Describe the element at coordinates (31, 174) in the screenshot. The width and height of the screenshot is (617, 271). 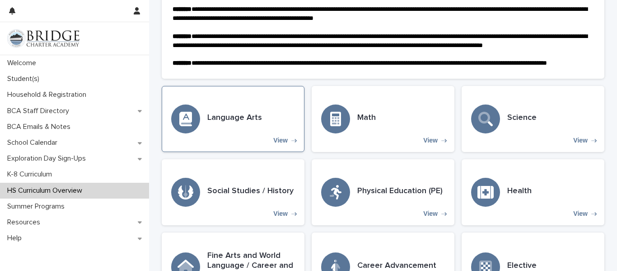
I see `p: K-8 Curriculum` at that location.